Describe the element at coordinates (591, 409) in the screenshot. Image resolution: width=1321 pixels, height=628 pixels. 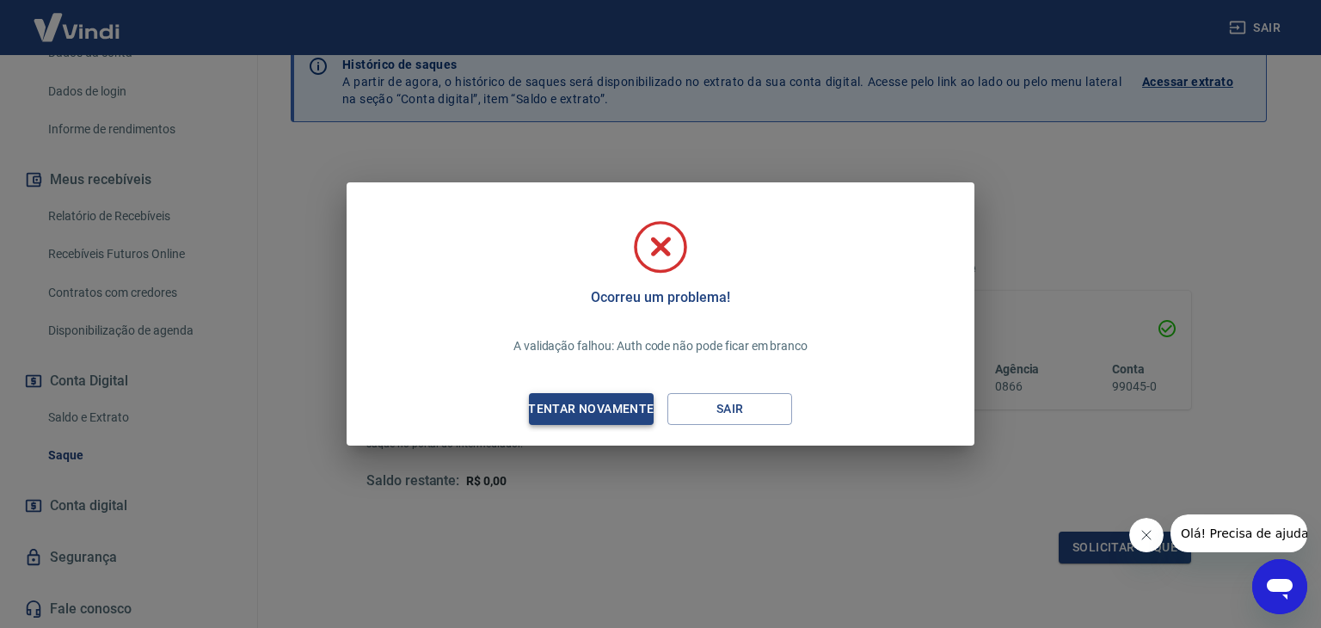
I see `div: Tentar novamente` at that location.